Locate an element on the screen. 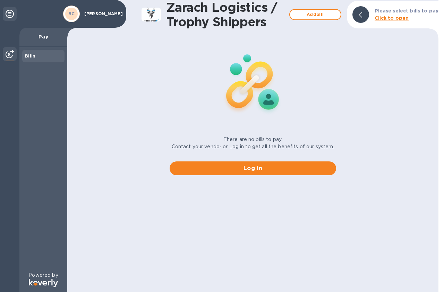 The width and height of the screenshot is (444, 292). button: Log in is located at coordinates (253, 169).